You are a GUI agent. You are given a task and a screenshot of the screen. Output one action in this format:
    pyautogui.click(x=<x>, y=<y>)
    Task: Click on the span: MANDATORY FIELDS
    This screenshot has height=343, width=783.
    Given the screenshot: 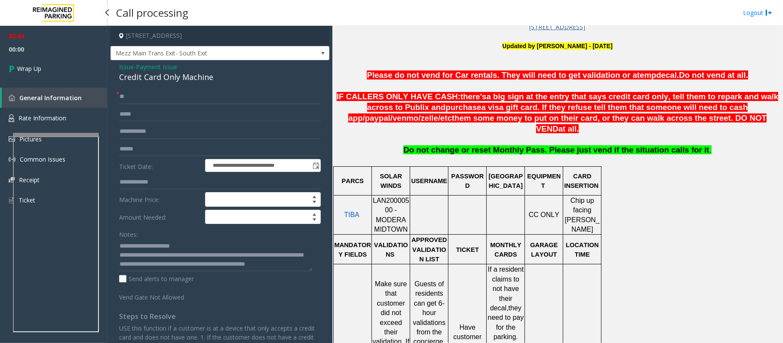 What is the action you would take?
    pyautogui.click(x=352, y=250)
    